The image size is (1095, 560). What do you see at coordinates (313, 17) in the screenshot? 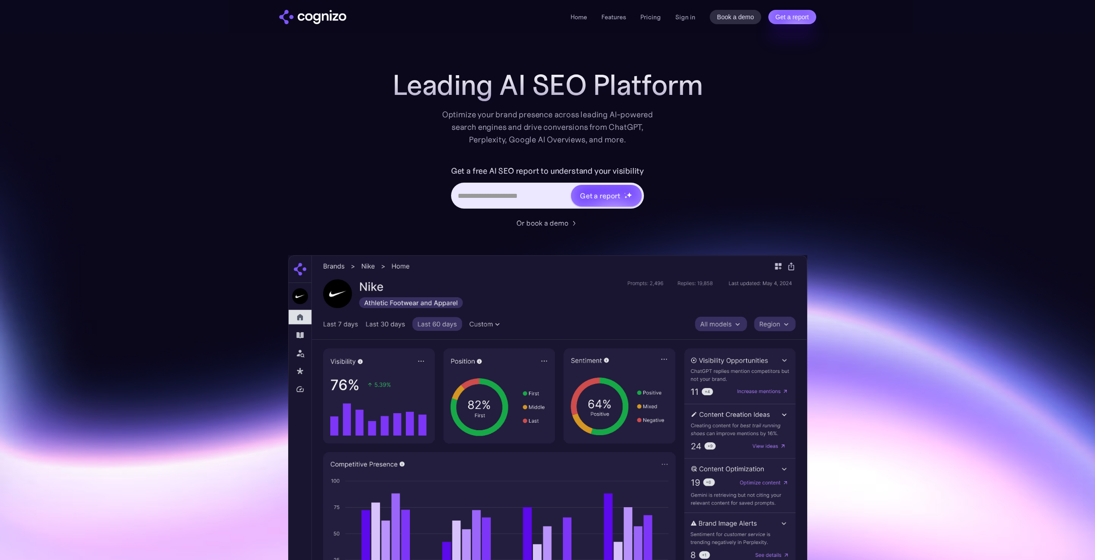
I see `img: cognizo logo` at bounding box center [313, 17].